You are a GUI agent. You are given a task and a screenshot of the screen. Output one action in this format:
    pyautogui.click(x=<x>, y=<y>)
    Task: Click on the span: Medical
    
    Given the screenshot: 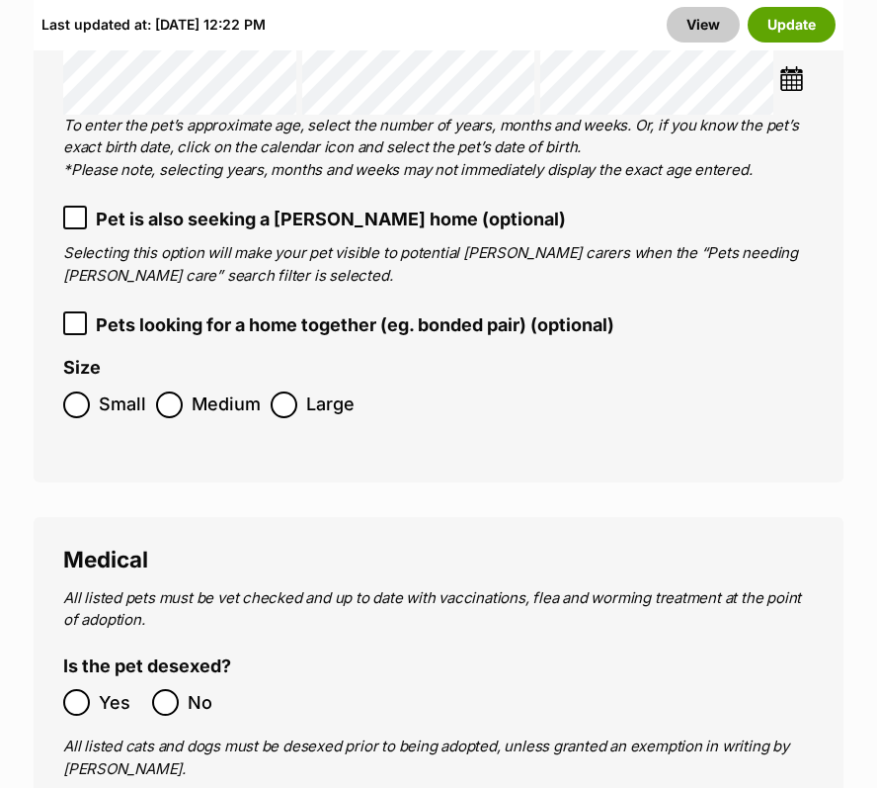 What is the action you would take?
    pyautogui.click(x=106, y=558)
    